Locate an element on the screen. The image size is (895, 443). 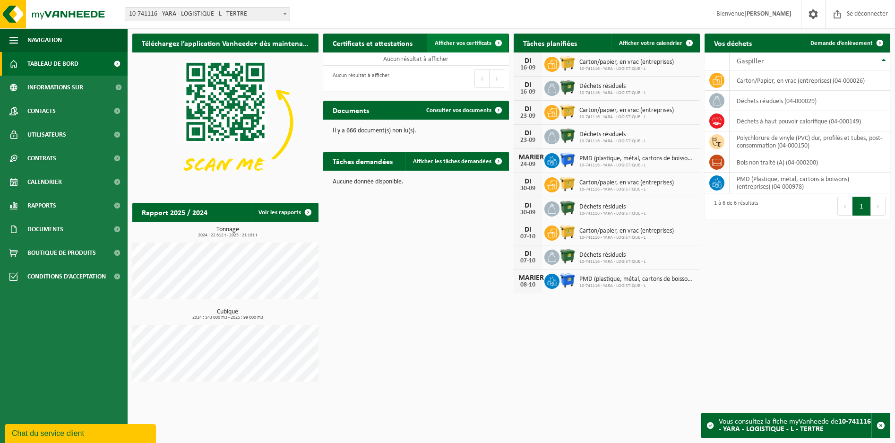
td: Aucun résultat à afficher is located at coordinates (416, 59).